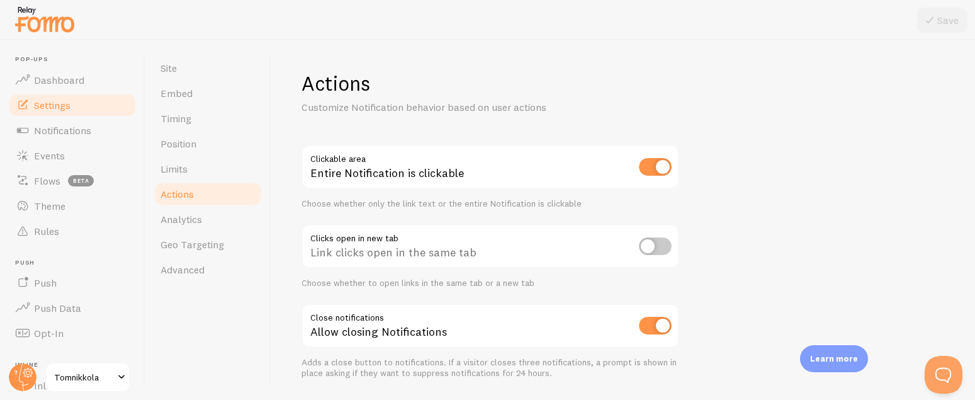 This screenshot has height=400, width=975. What do you see at coordinates (57, 308) in the screenshot?
I see `span: Push Data` at bounding box center [57, 308].